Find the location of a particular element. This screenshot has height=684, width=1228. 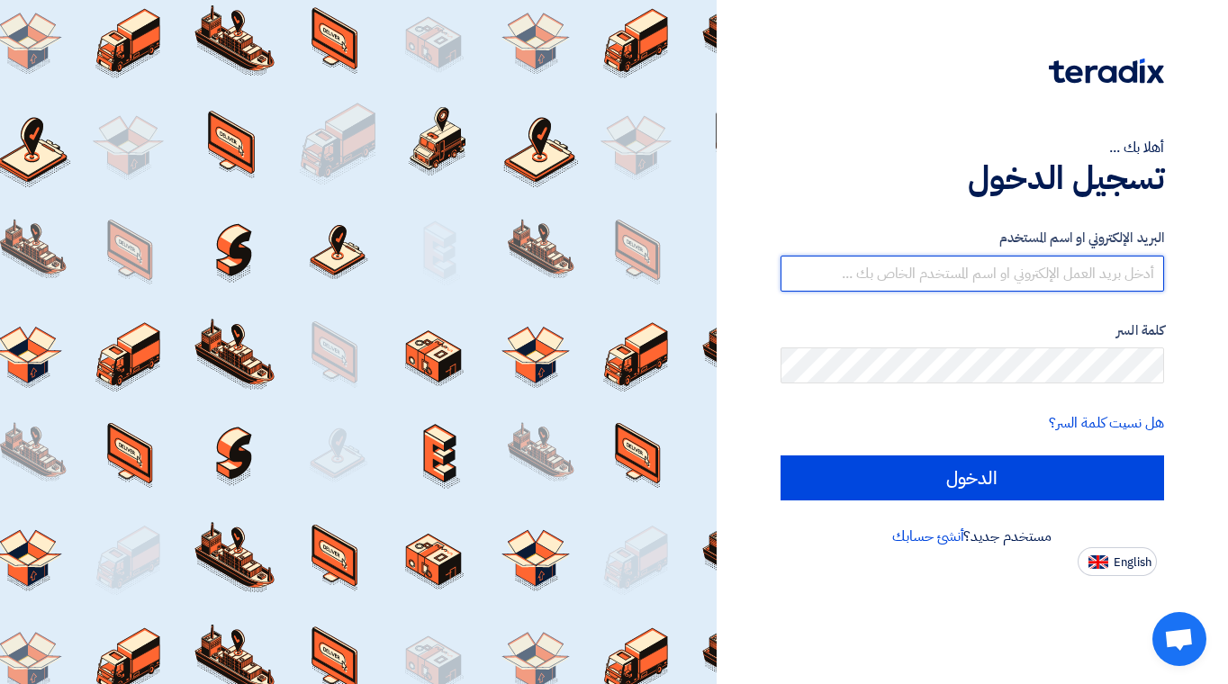

a: هل نسيت كلمة السر؟ is located at coordinates (1107, 423).